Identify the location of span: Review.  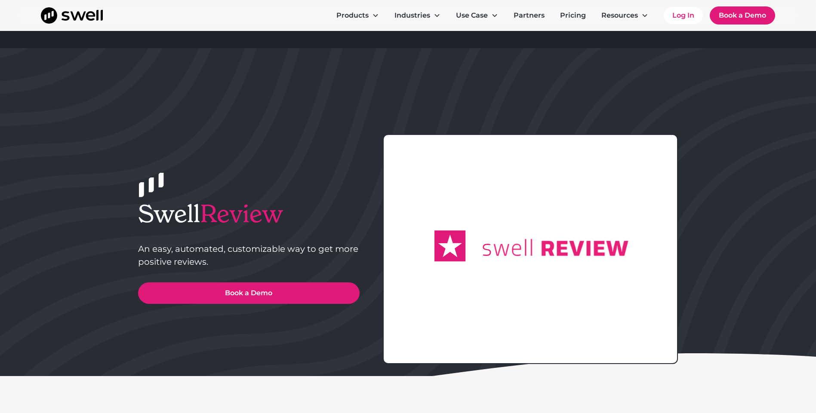
(241, 214).